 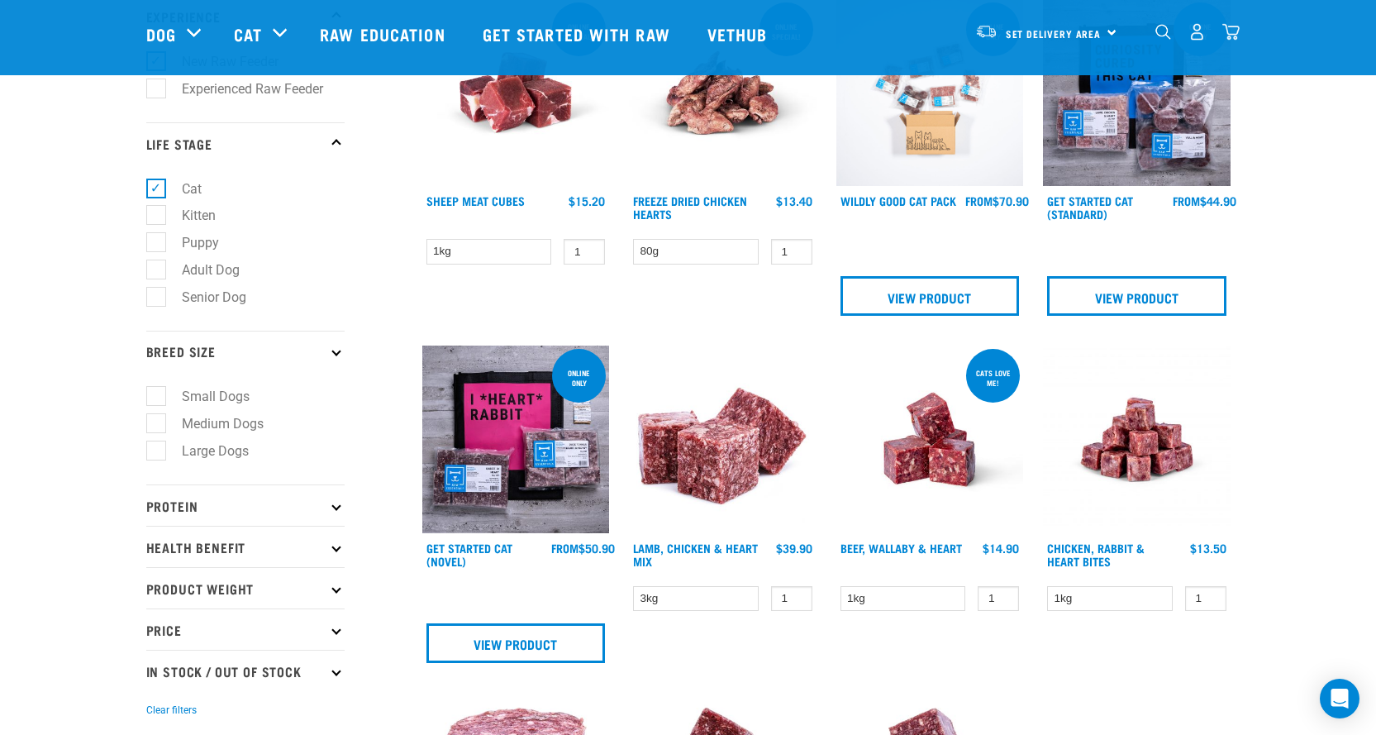 What do you see at coordinates (583, 548) in the screenshot?
I see `div: $50.90` at bounding box center [583, 548].